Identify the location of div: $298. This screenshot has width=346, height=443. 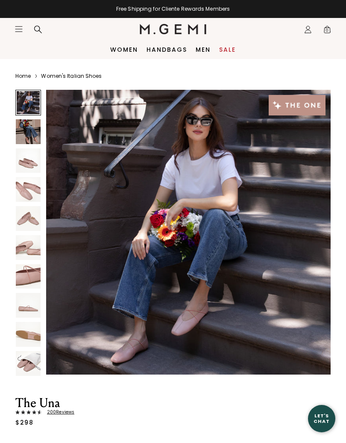
(24, 422).